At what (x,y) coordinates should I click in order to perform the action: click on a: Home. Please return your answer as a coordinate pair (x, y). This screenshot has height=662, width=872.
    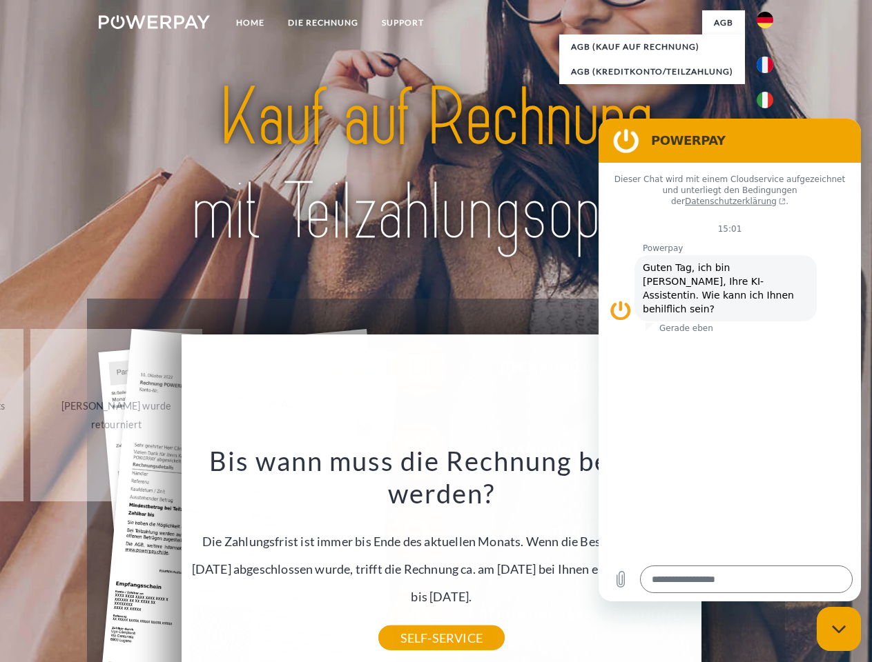
    Looking at the image, I should click on (250, 23).